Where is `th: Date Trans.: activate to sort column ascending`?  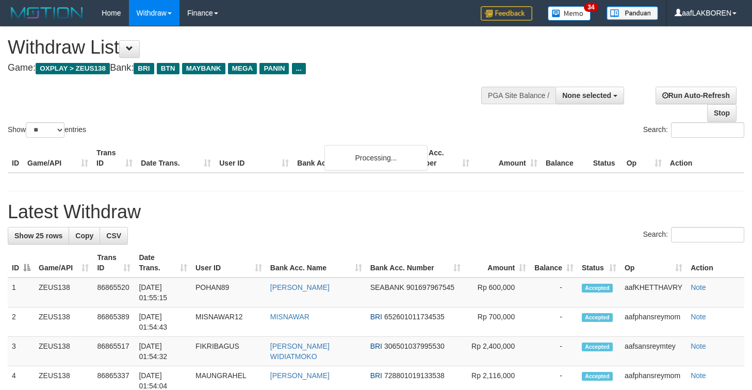 th: Date Trans.: activate to sort column ascending is located at coordinates (163, 263).